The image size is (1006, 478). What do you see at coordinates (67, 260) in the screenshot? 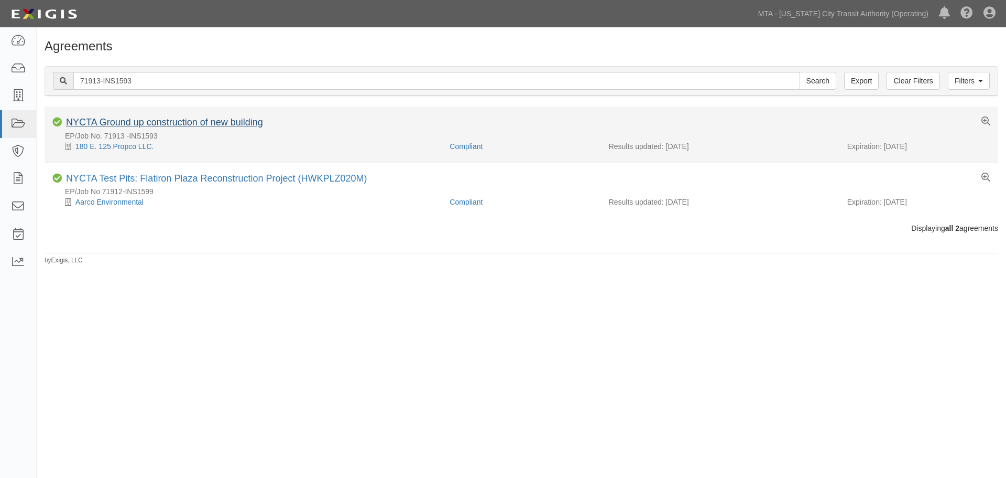
I see `a: Exigis, LLC` at bounding box center [67, 260].